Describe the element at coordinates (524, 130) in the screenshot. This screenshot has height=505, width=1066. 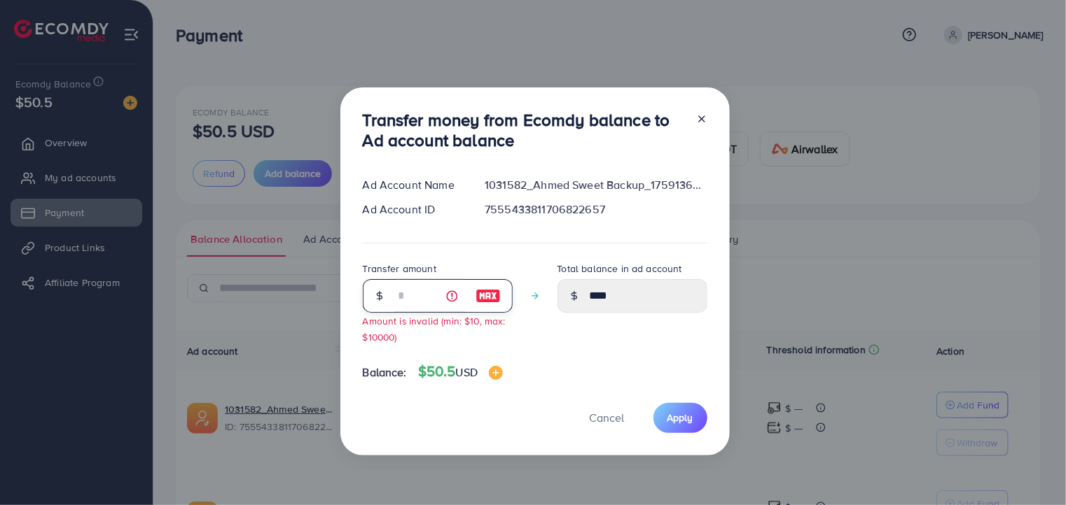
I see `h3: Transfer money from Ecomdy balance to Ad account balance` at that location.